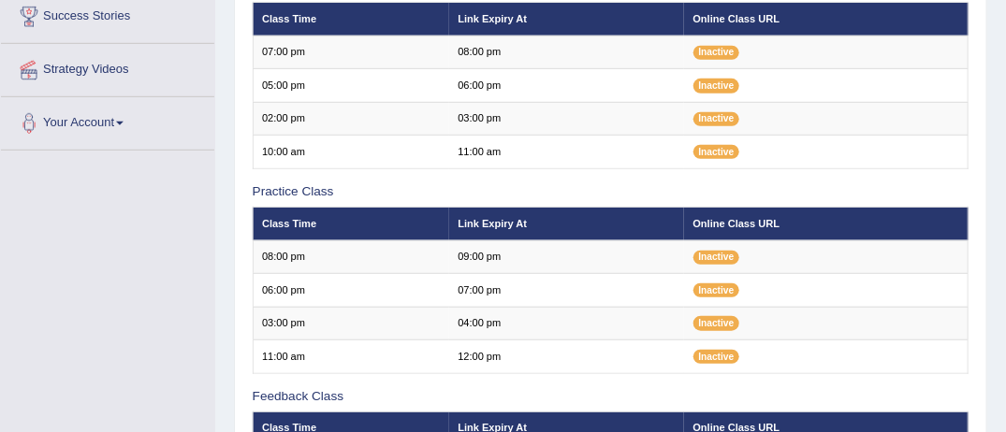  Describe the element at coordinates (351, 152) in the screenshot. I see `td: 10:00 am` at that location.